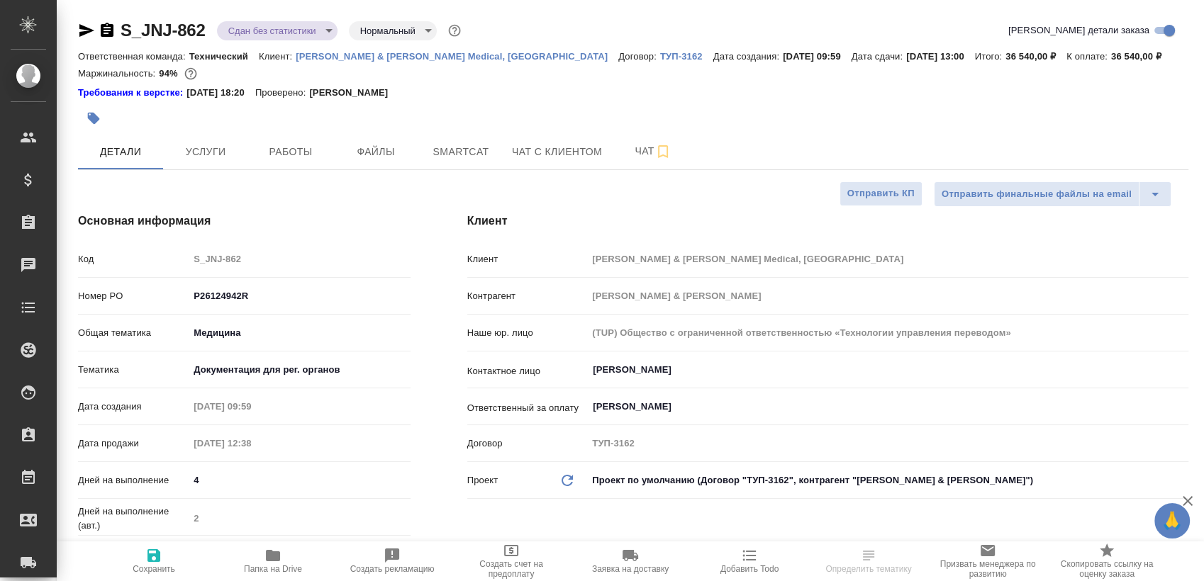 This screenshot has width=1204, height=581. I want to click on button: 1693.90 RUB;, so click(191, 74).